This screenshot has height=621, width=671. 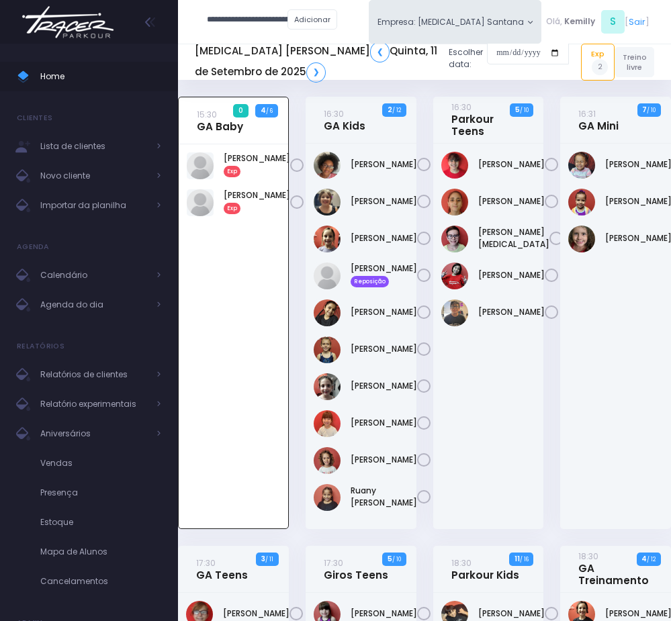 I want to click on span: Reposição, so click(x=370, y=282).